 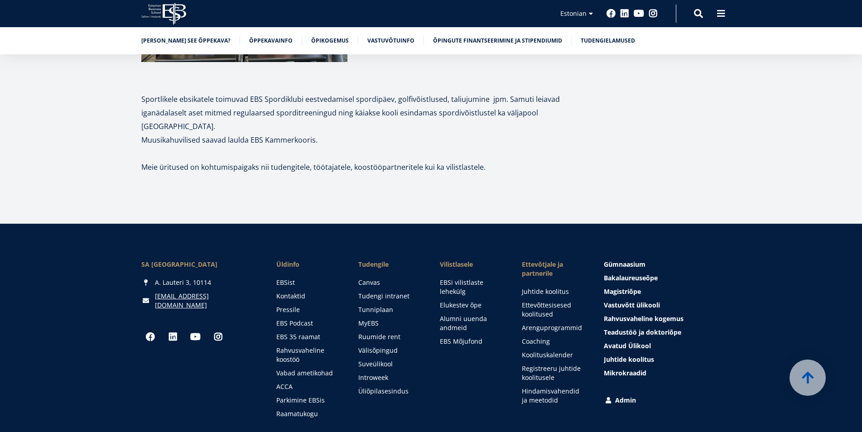 I want to click on span: Ettevõtjale ja partnerile, so click(x=553, y=269).